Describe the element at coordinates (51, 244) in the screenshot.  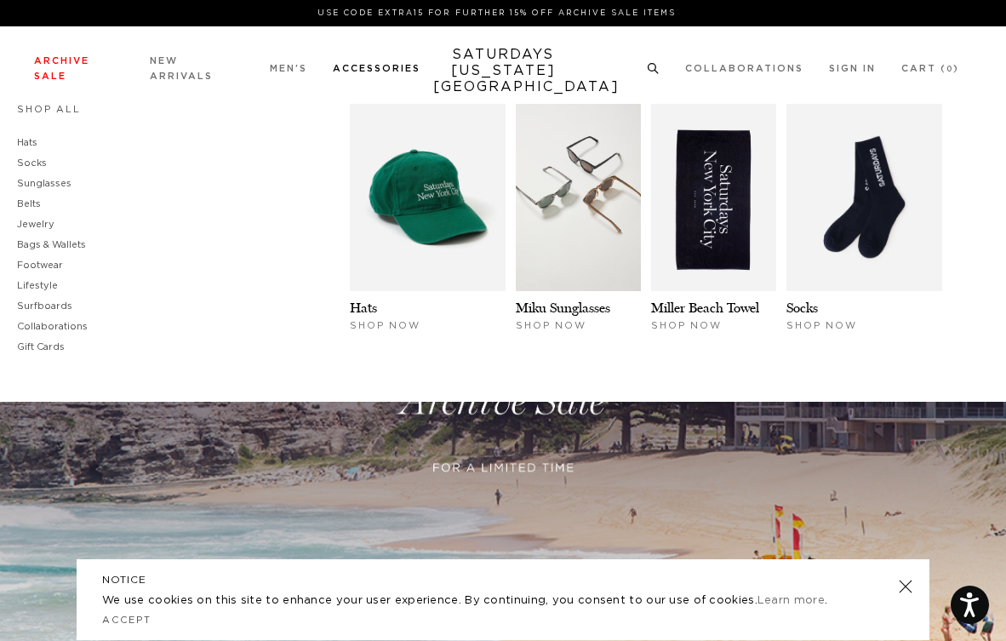
I see `a: Bags & Wallets` at that location.